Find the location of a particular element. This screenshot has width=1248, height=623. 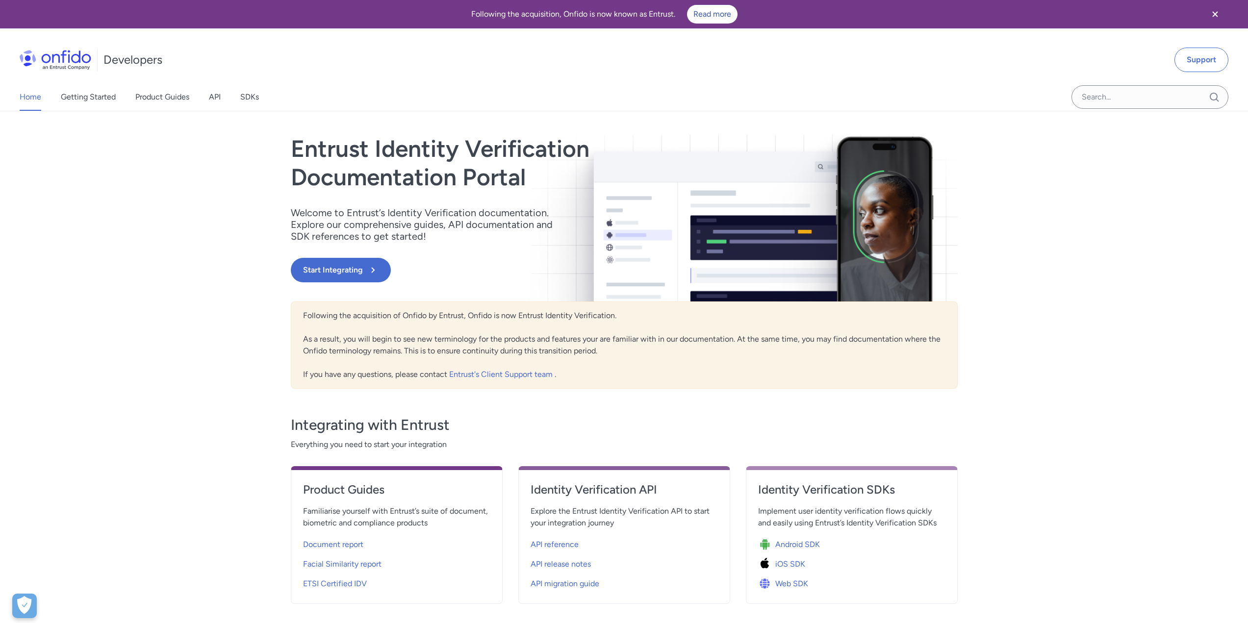

svg: Close banner is located at coordinates (1216, 14).